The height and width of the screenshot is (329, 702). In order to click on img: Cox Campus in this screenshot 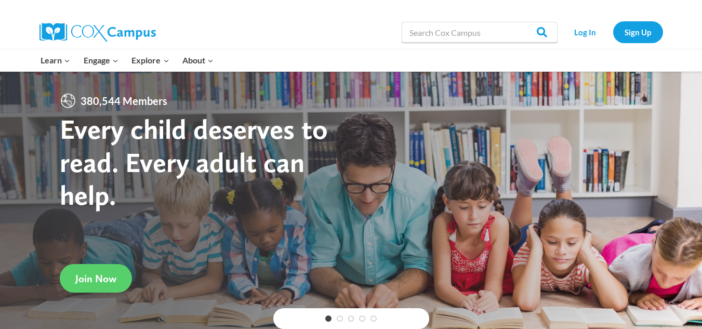, I will do `click(98, 32)`.